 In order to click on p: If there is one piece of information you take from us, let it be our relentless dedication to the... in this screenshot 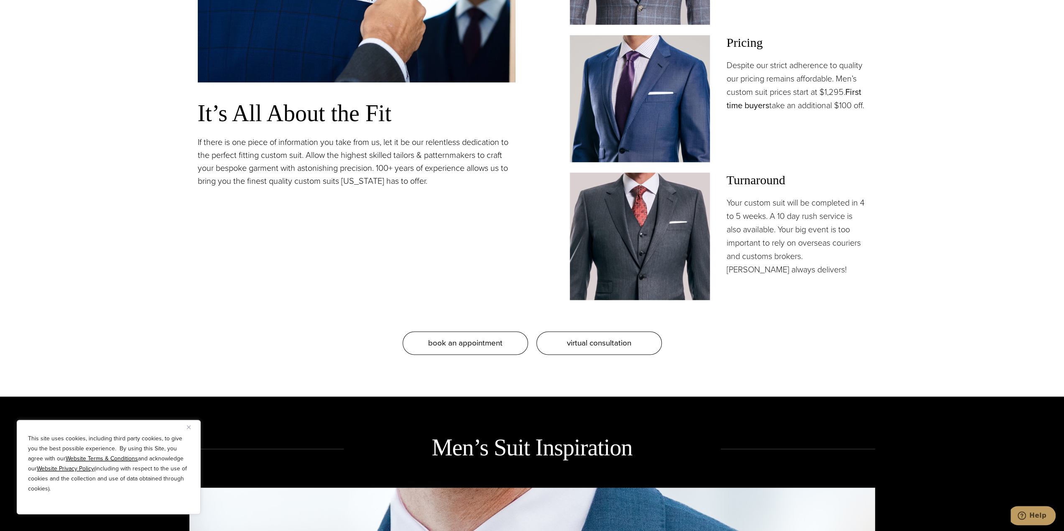, I will do `click(357, 162)`.